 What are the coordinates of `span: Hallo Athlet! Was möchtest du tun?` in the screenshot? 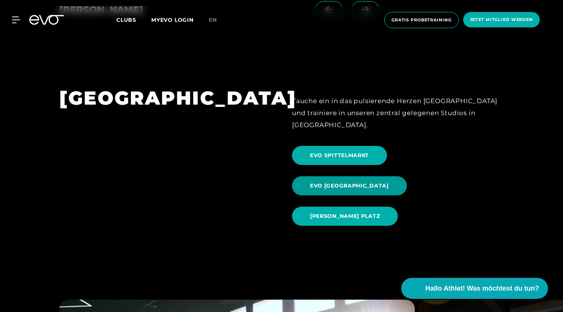 It's located at (482, 288).